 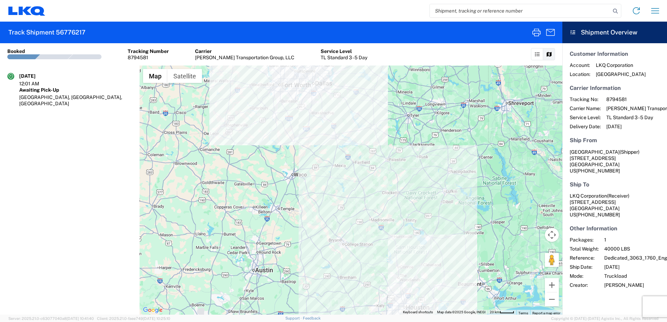 What do you see at coordinates (585, 127) in the screenshot?
I see `span: Delivery Date:` at bounding box center [585, 127].